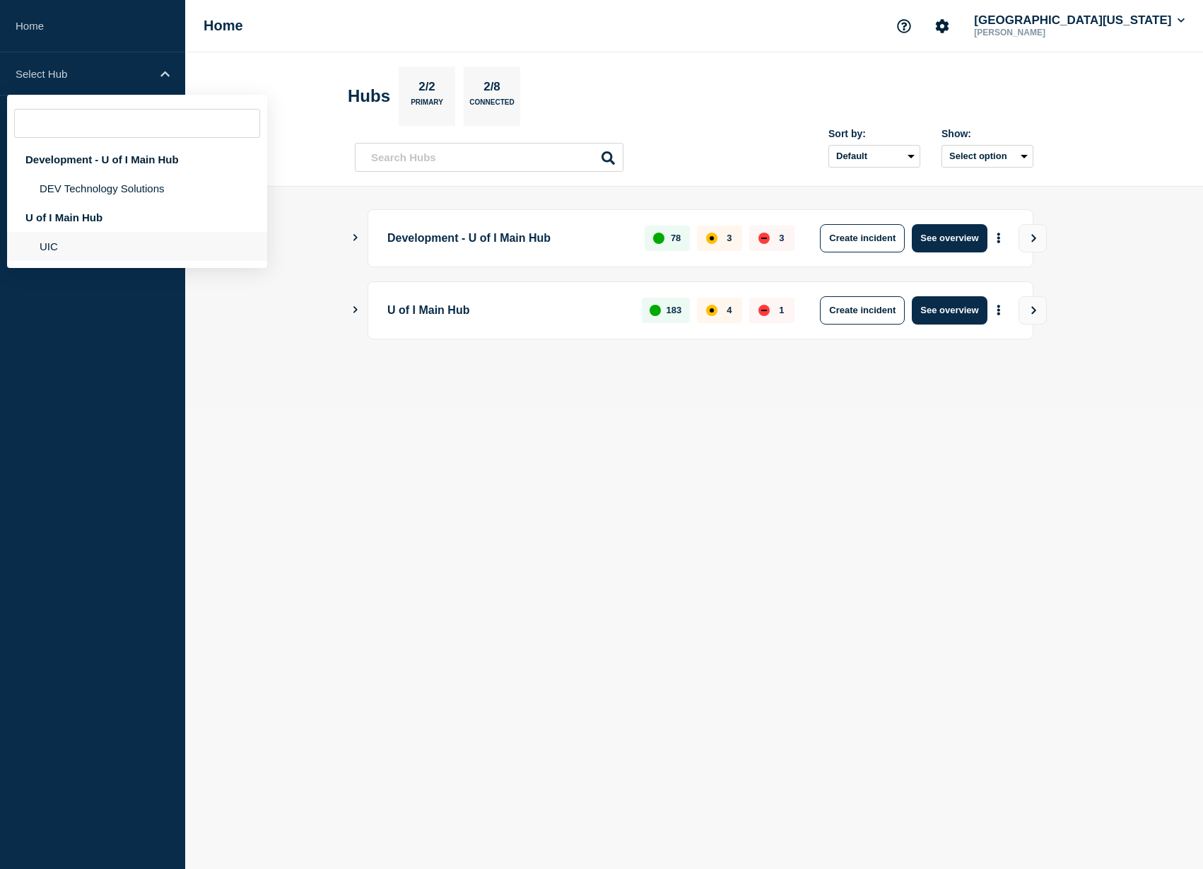  Describe the element at coordinates (508, 238) in the screenshot. I see `p: Development - U of I Main Hub` at that location.